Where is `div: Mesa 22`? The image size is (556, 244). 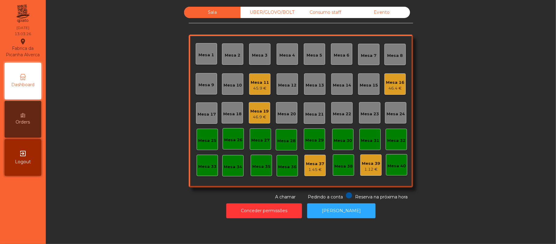 div: Mesa 22 is located at coordinates (342, 114).